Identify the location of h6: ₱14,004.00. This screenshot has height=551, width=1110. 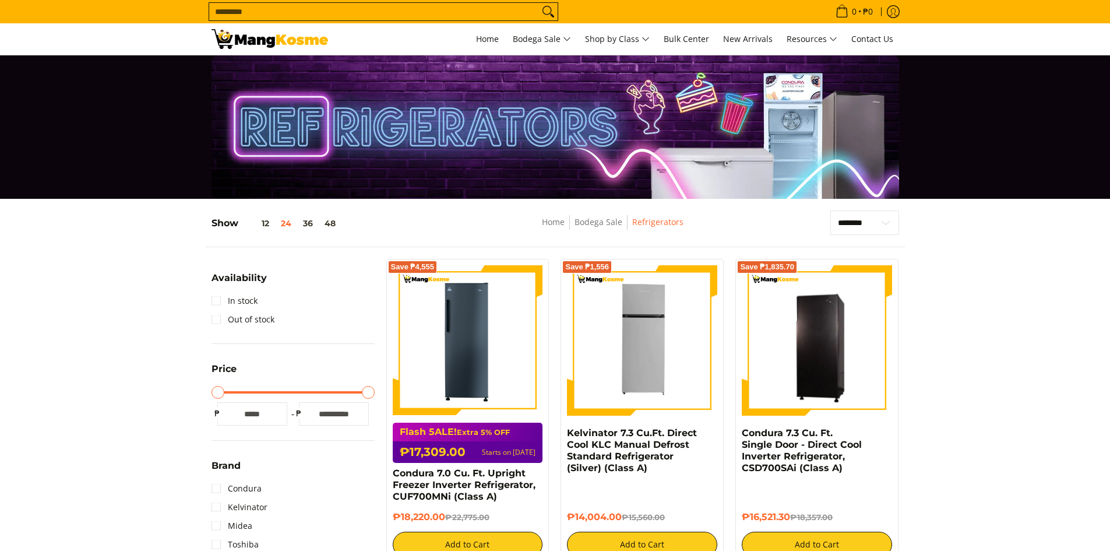
(642, 517).